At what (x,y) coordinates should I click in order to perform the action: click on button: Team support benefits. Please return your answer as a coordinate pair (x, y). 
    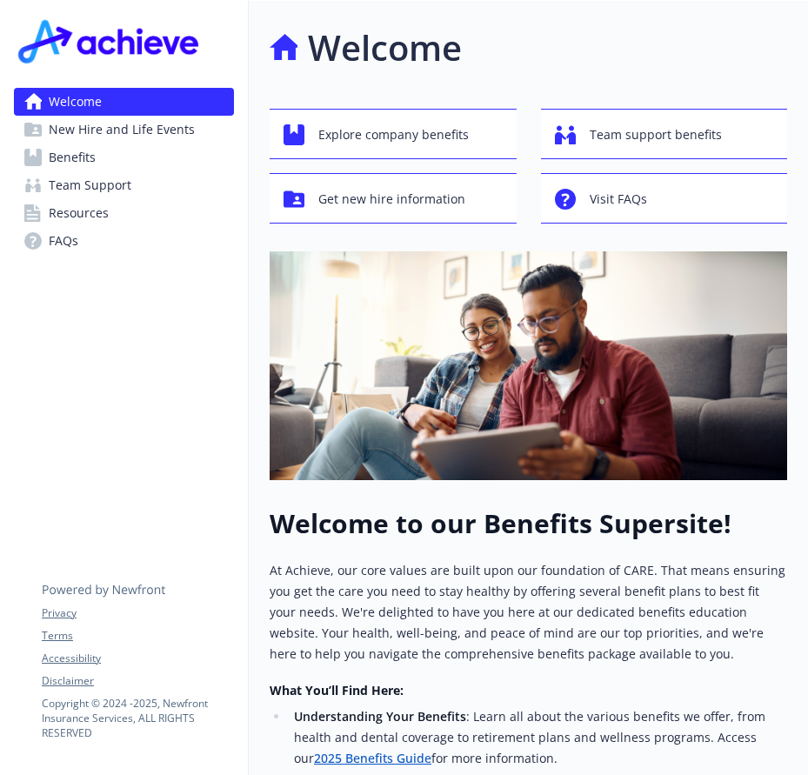
    Looking at the image, I should click on (664, 134).